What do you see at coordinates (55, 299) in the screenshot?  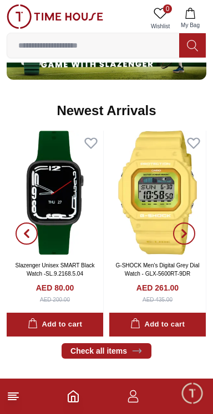 I see `div: AED 200.00` at bounding box center [55, 299].